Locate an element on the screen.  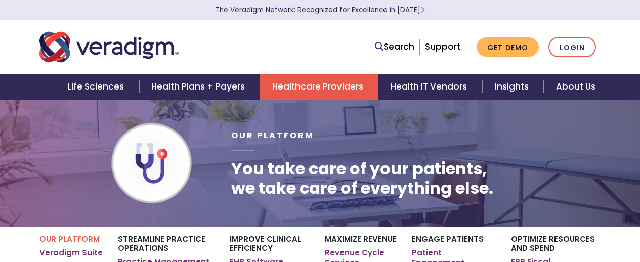
a: Get Demo is located at coordinates (507, 47).